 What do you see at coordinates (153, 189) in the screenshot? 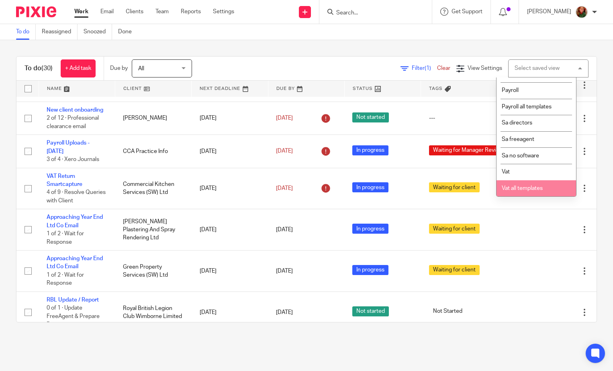
I see `td: Commercial Kitchen Services (SW) Ltd` at bounding box center [153, 189].